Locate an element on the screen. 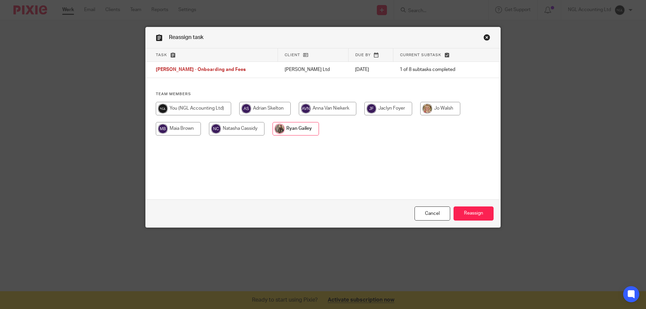  span: Due by is located at coordinates (363, 55).